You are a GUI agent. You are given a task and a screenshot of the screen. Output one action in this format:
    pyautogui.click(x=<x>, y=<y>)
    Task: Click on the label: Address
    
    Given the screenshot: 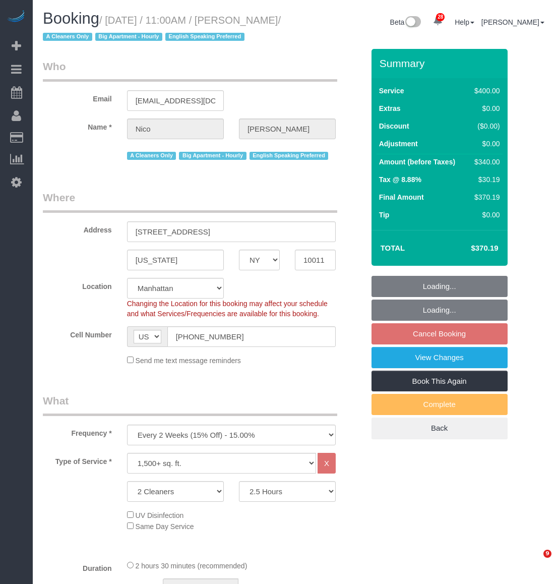 What is the action you would take?
    pyautogui.click(x=77, y=228)
    